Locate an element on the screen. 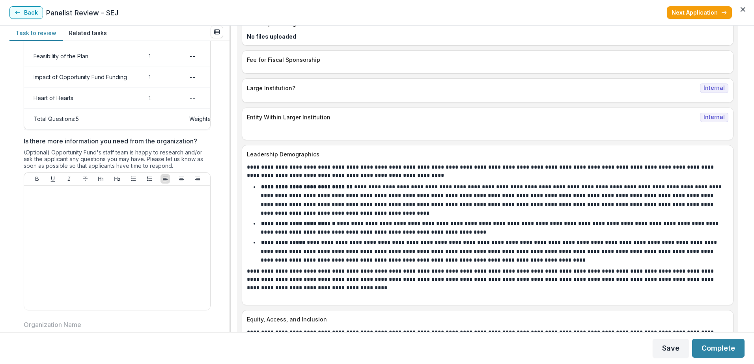 This screenshot has width=754, height=364. p: Leadership Demographics is located at coordinates (486, 154).